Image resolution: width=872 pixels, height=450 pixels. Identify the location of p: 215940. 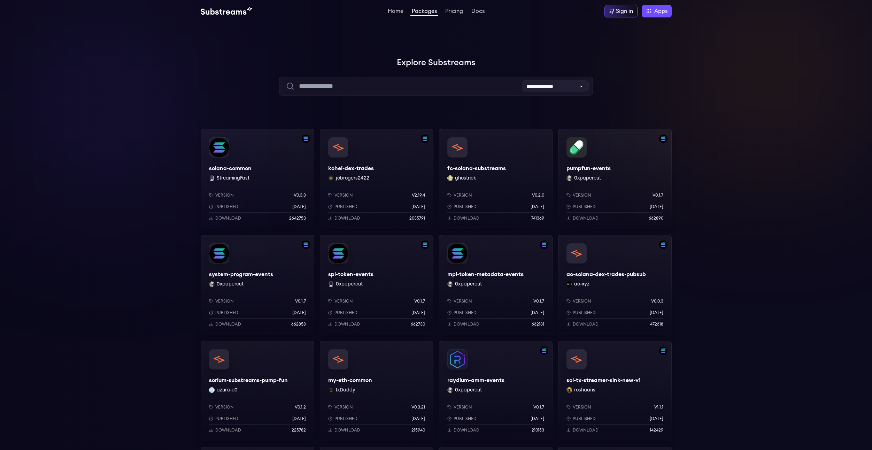
(418, 430).